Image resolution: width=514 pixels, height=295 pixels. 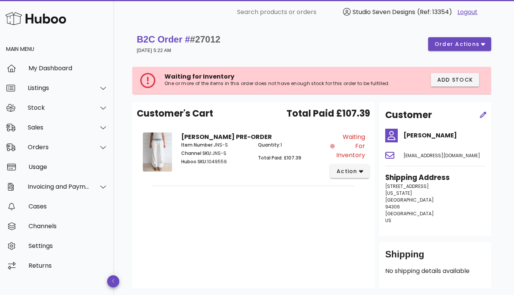 I want to click on h2: Customer, so click(x=408, y=115).